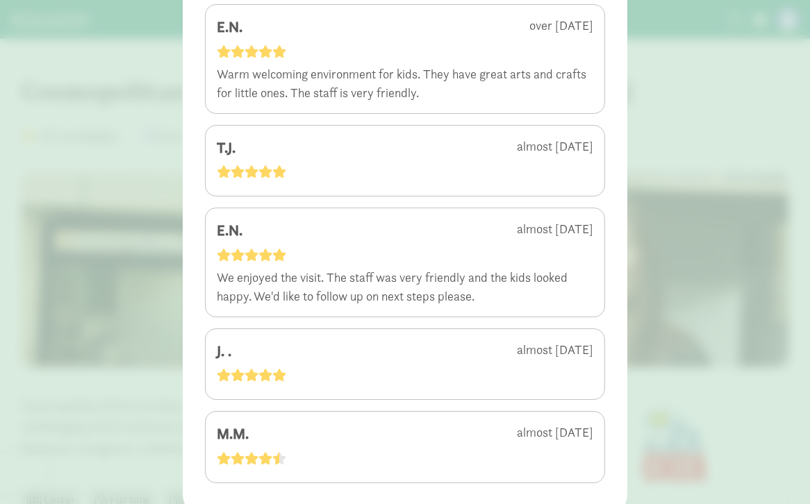 This screenshot has height=504, width=810. Describe the element at coordinates (281, 434) in the screenshot. I see `div: M.M.` at that location.